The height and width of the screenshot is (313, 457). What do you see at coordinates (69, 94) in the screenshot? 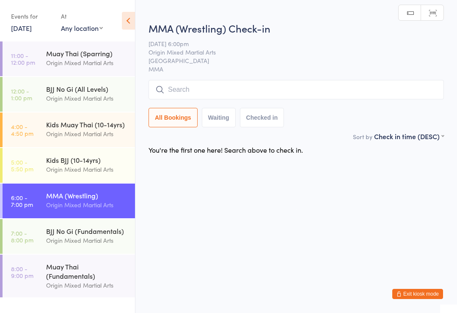
I see `a: 12:00 -1:00 pmBJJ No Gi (All Levels)Origin Mixed Martial Arts` at bounding box center [69, 94].